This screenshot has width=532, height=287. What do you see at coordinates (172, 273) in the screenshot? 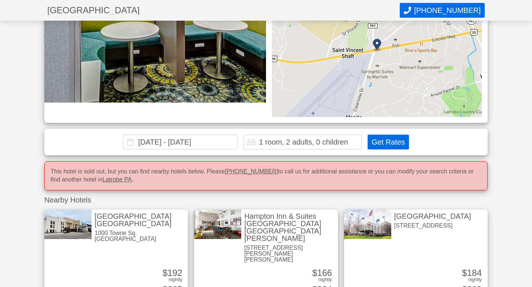
I see `div: 192` at bounding box center [172, 273].